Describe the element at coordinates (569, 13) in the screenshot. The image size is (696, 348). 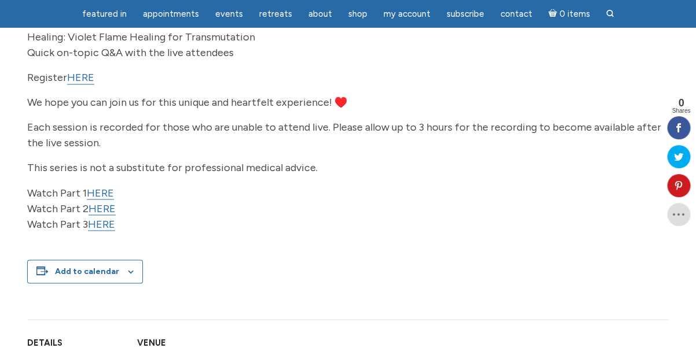
I see `a: Cart0 items` at that location.